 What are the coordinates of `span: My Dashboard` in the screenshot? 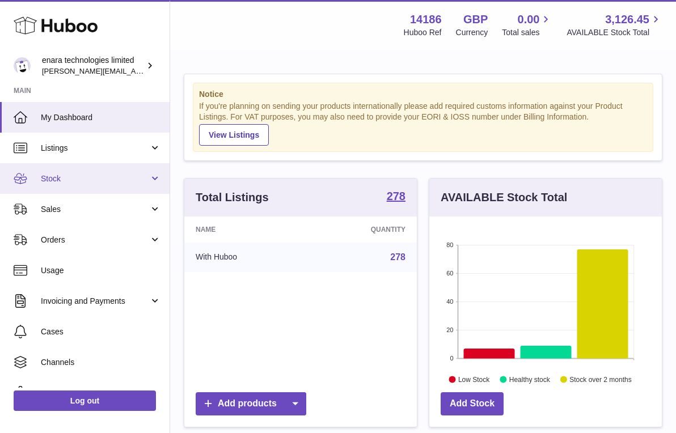 It's located at (101, 117).